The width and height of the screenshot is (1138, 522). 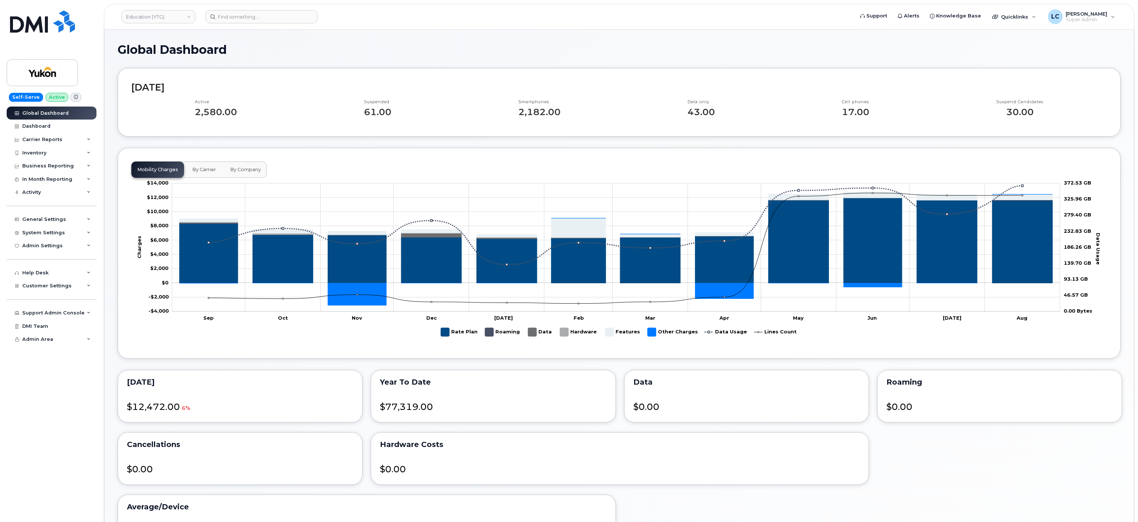 I want to click on tspan: Data Usage, so click(x=1098, y=249).